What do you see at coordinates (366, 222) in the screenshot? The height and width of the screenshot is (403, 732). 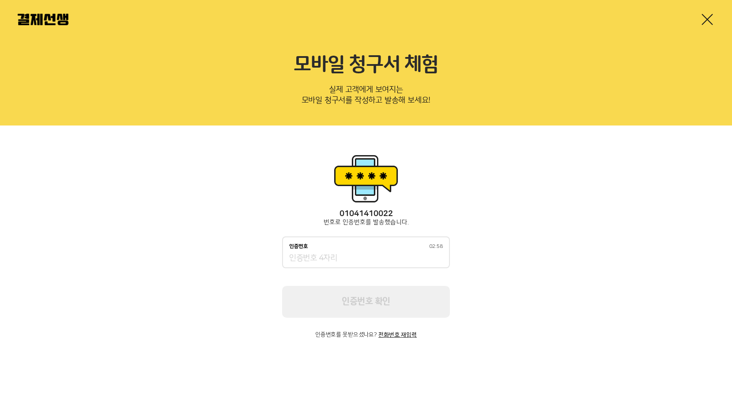 I see `p: 번호로 인증번호를 발송했습니다.` at bounding box center [366, 222].